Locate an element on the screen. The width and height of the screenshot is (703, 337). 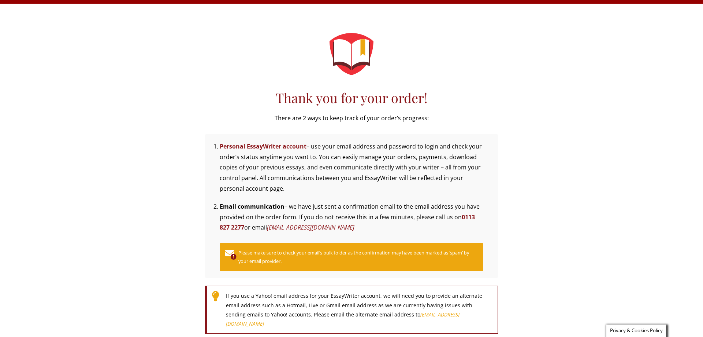
h1: Thank you for your order! is located at coordinates (352, 97).